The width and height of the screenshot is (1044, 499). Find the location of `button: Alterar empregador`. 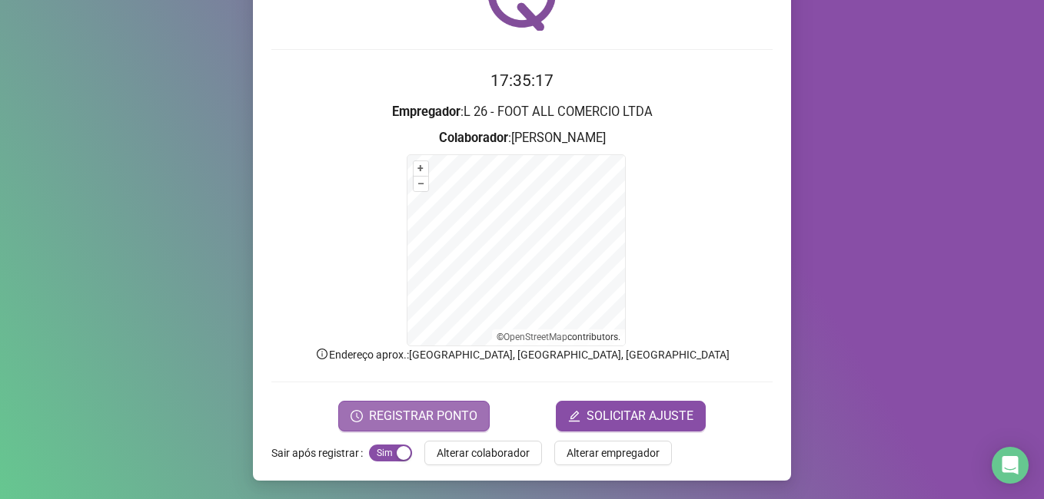

button: Alterar empregador is located at coordinates (612, 453).